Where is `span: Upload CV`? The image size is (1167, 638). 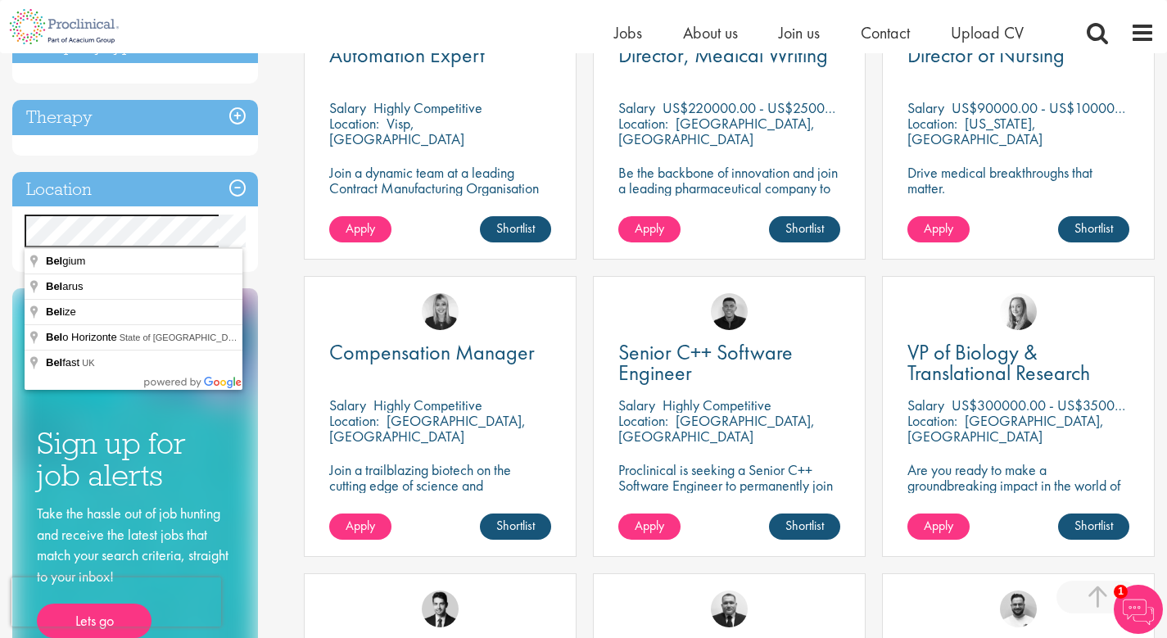 span: Upload CV is located at coordinates (987, 33).